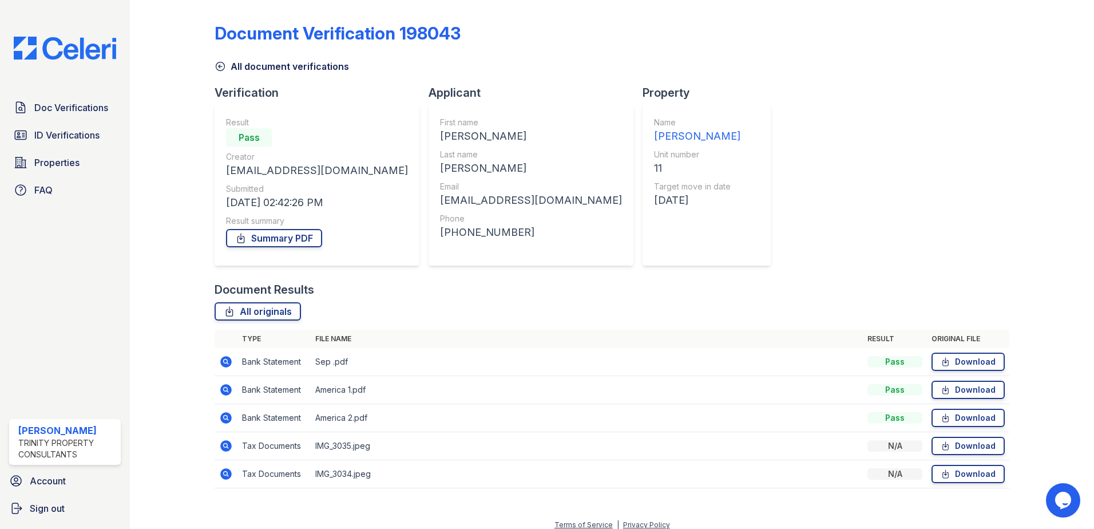  I want to click on div: First name, so click(531, 122).